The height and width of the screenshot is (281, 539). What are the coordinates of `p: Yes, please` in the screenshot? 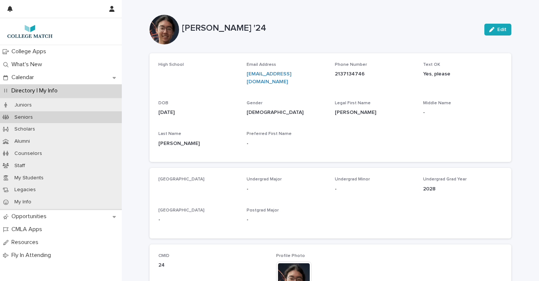 It's located at (463, 74).